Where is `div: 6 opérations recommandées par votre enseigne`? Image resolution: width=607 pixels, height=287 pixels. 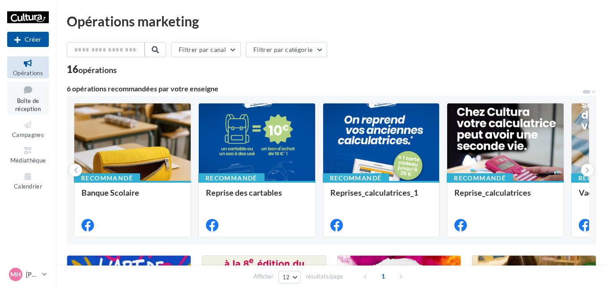
div: 6 opérations recommandées par votre enseigne is located at coordinates (324, 89).